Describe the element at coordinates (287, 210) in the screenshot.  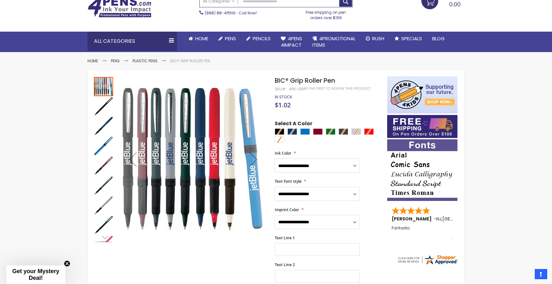
I see `span: Imprint Color` at that location.